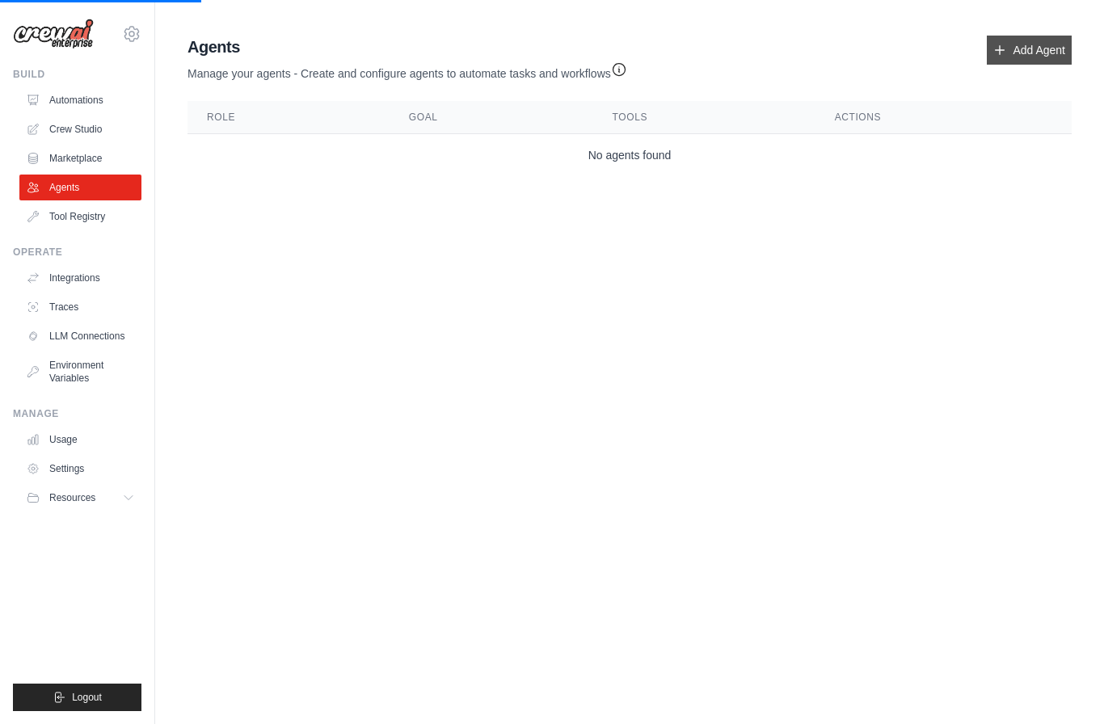 The image size is (1104, 724). I want to click on a: Automations, so click(80, 100).